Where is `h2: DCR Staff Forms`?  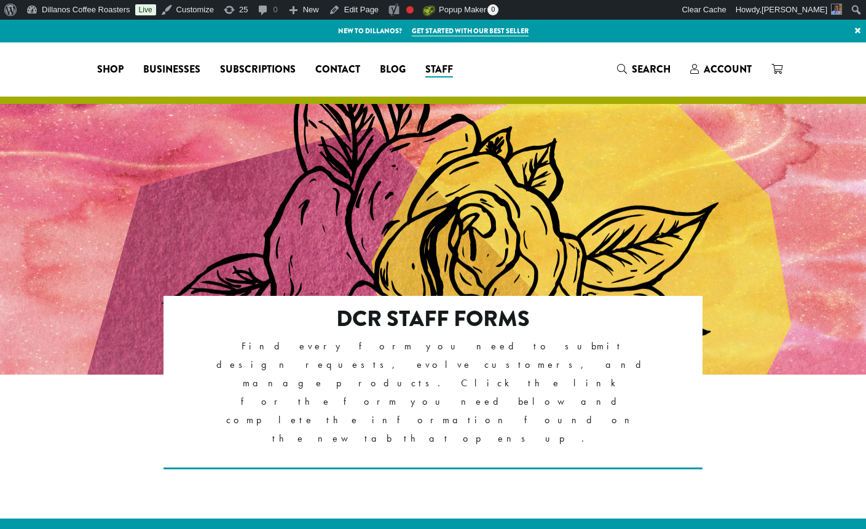
h2: DCR Staff Forms is located at coordinates (433, 319).